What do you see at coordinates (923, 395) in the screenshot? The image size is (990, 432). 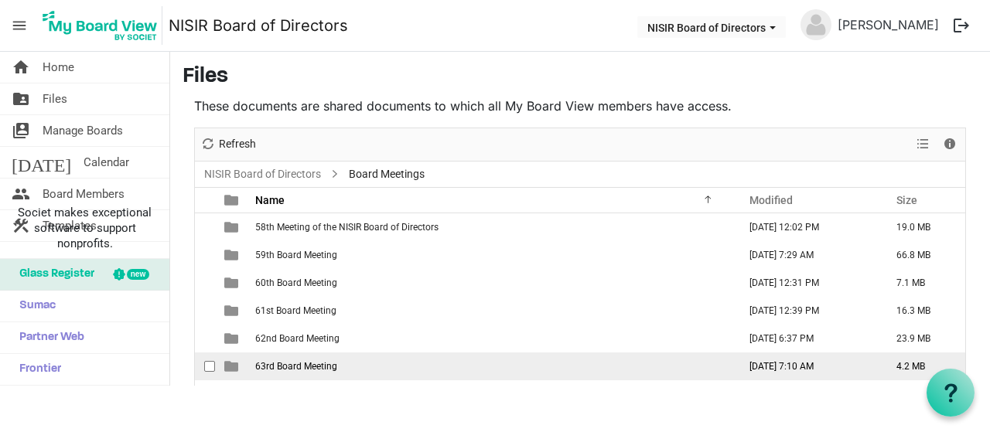 I see `td: 641.7 kB is template cell column header Size` at bounding box center [923, 395].